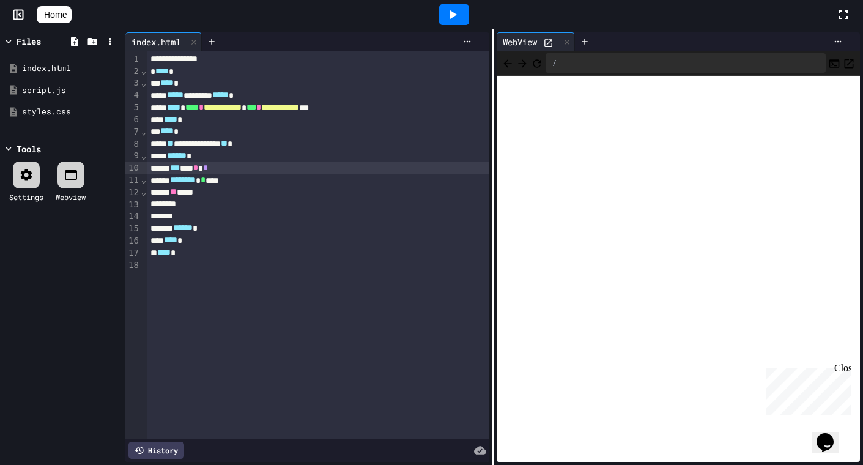 The image size is (863, 465). I want to click on div: 9, so click(133, 156).